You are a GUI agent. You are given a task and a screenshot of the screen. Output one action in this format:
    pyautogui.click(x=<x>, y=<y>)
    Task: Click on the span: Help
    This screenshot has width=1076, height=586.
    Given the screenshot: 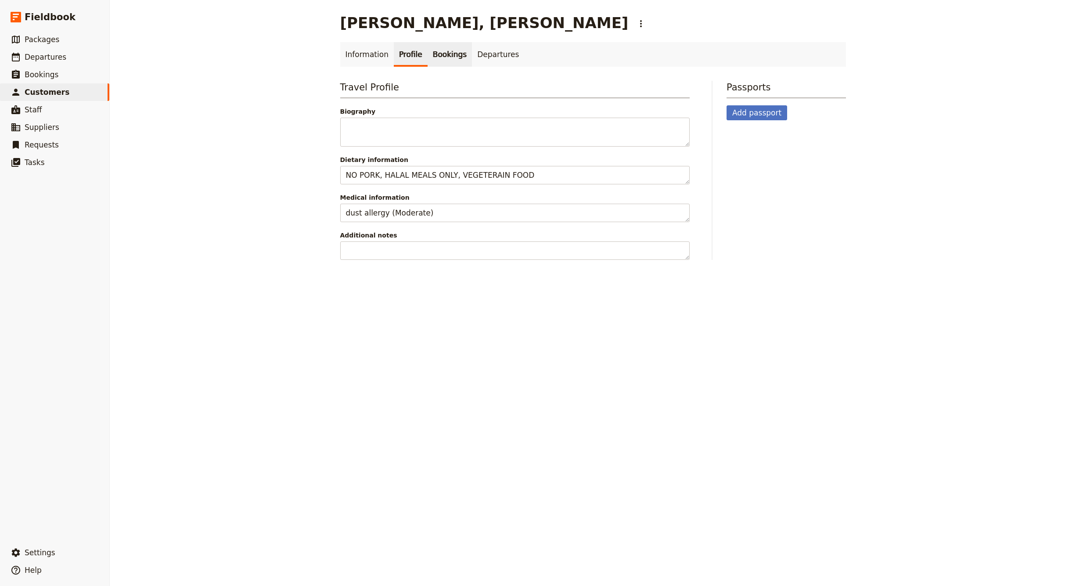 What is the action you would take?
    pyautogui.click(x=33, y=570)
    